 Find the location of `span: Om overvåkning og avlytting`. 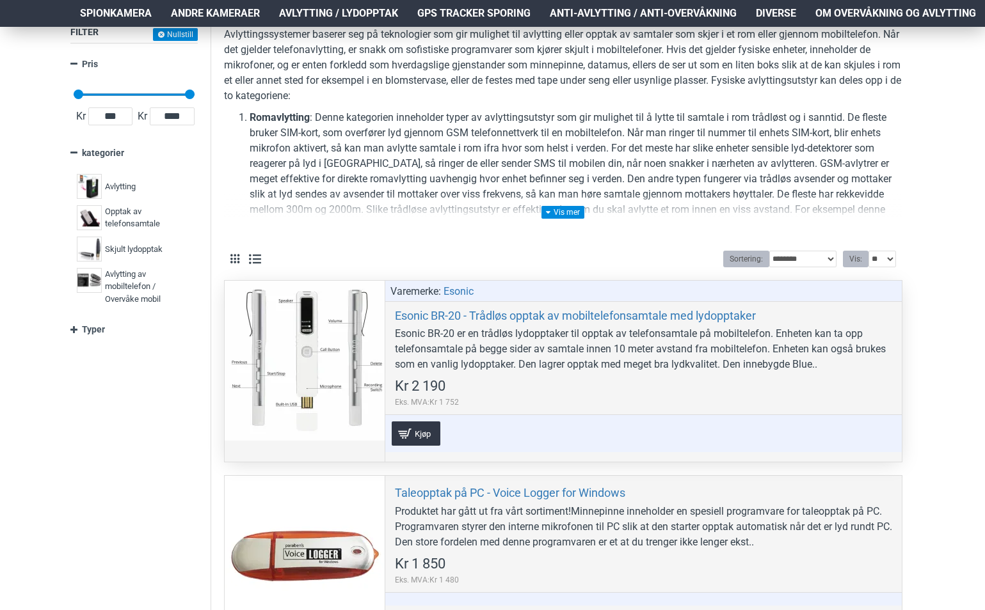

span: Om overvåkning og avlytting is located at coordinates (895, 13).